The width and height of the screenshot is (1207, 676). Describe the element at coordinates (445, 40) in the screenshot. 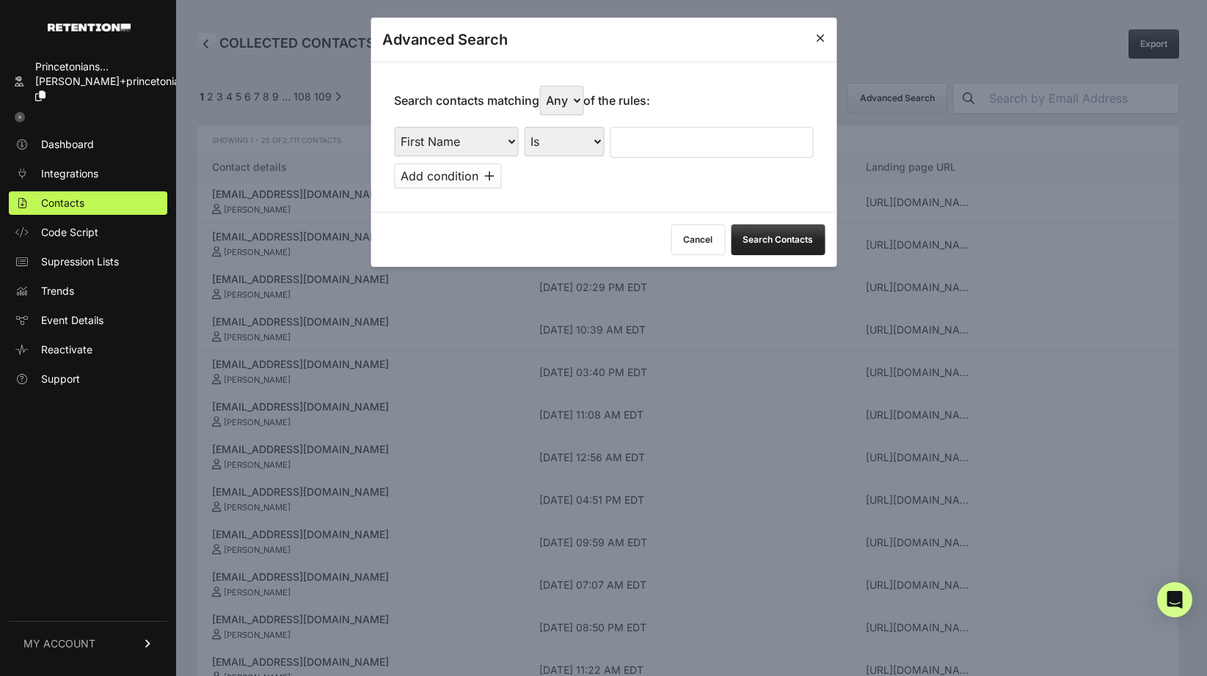

I see `h3: Advanced Search` at that location.